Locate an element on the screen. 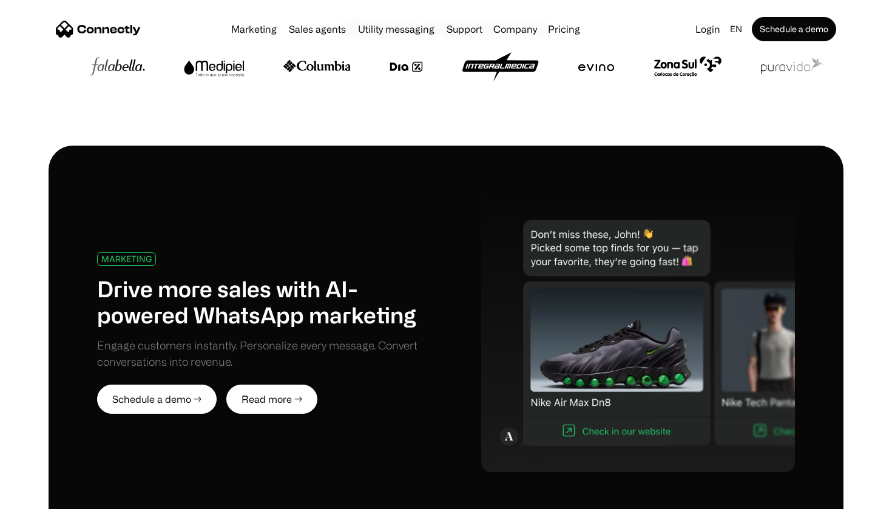 The height and width of the screenshot is (509, 892). a: Schedule a demo is located at coordinates (794, 29).